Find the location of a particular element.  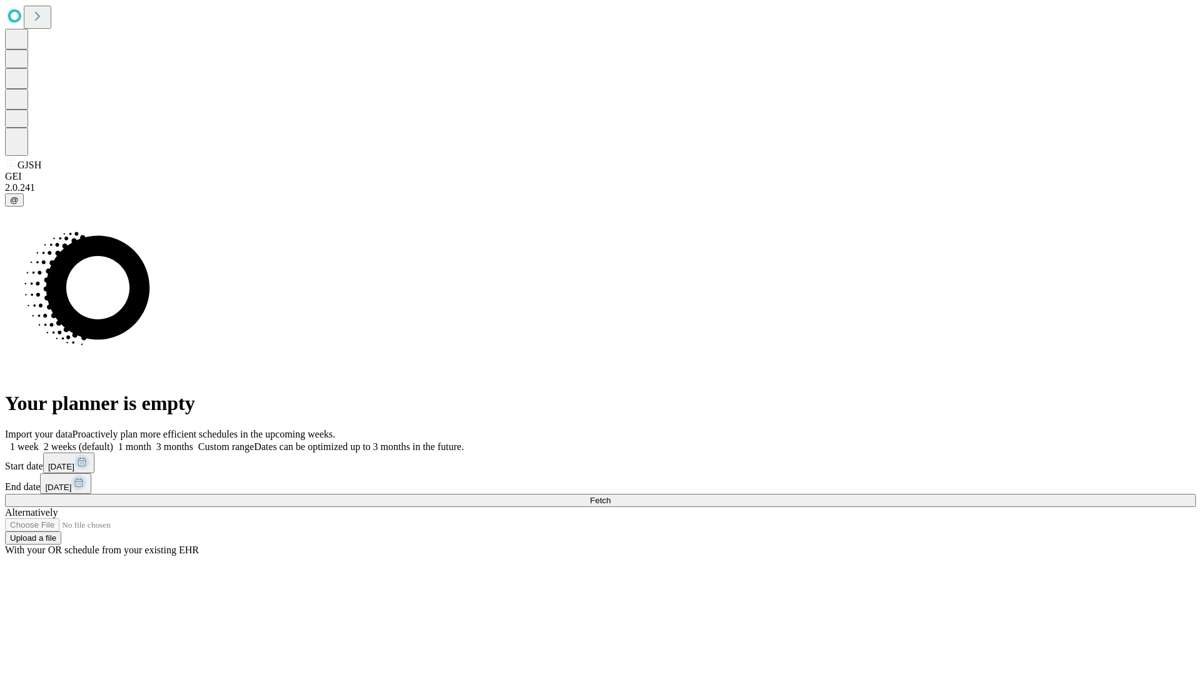

span: GJSH is located at coordinates (29, 165).